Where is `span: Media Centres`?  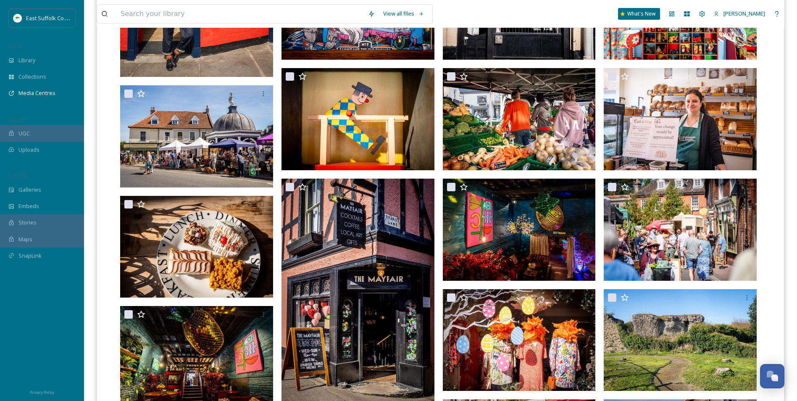 span: Media Centres is located at coordinates (37, 93).